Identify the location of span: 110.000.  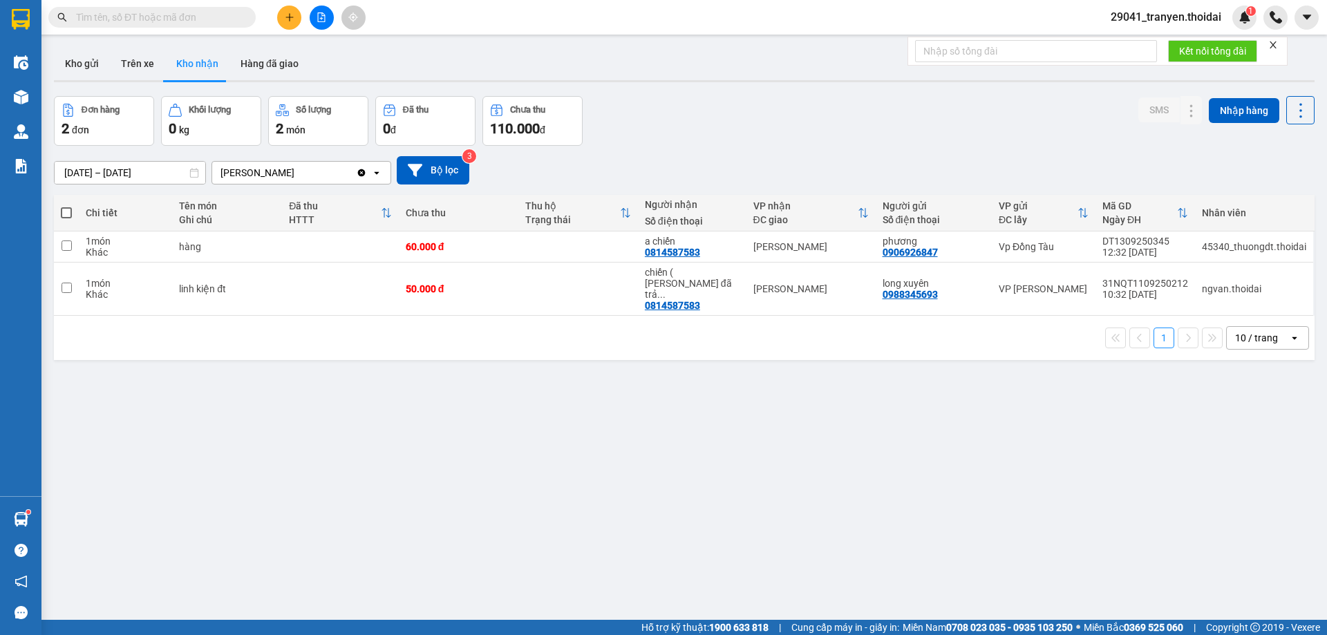
(515, 129).